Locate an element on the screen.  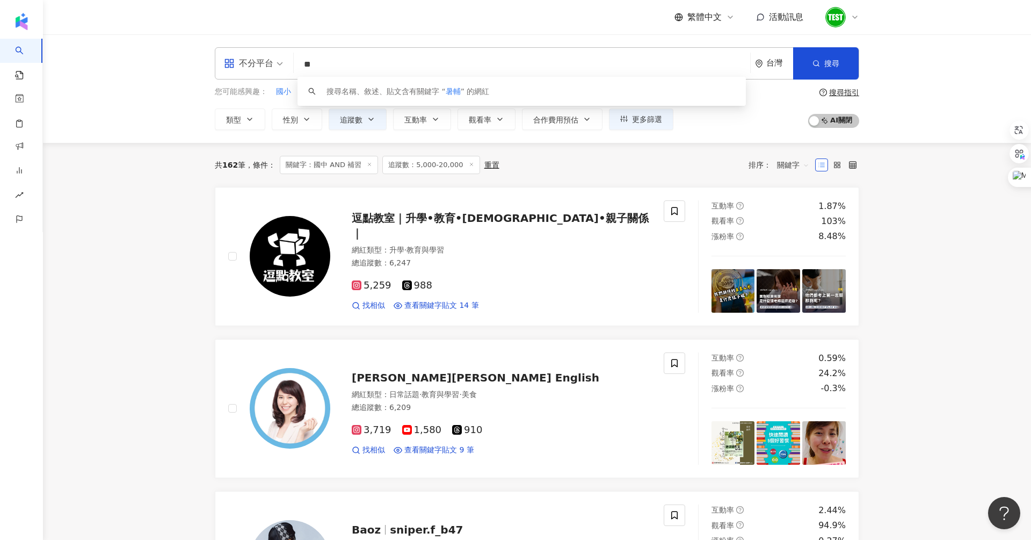
div: 1.87% is located at coordinates (832, 206).